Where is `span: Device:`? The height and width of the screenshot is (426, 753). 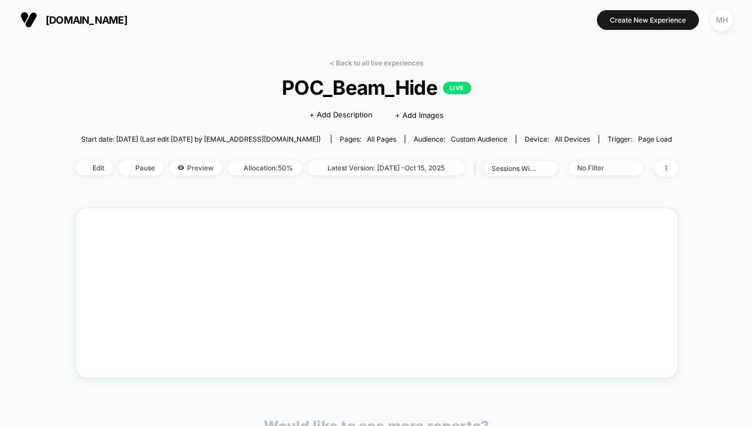 span: Device: is located at coordinates (557, 139).